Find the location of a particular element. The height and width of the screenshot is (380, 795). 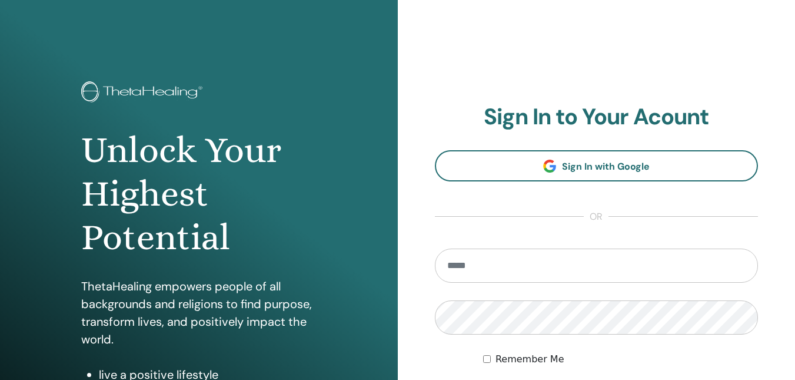

p: ThetaHealing empowers people of all backgrounds and religions to find purpose, transform lives, a... is located at coordinates (199, 312).